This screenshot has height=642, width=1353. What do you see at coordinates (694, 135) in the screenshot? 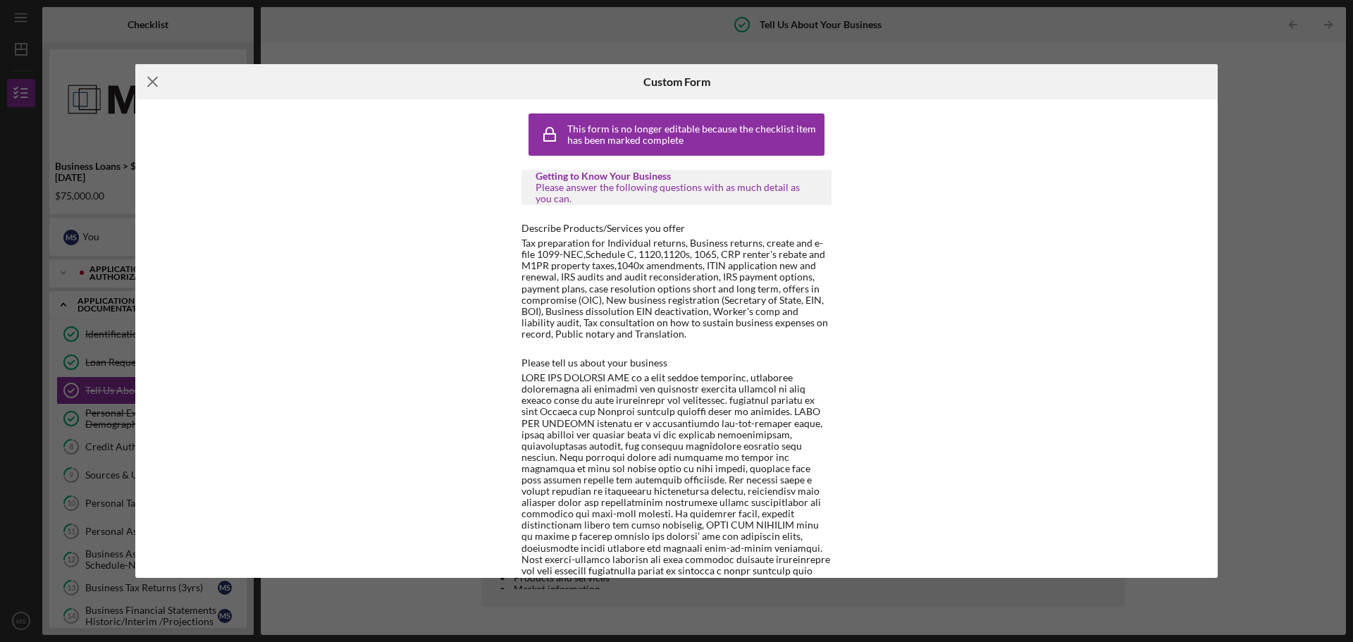
I see `div: This form is no longer editable because the checklist item has been marked complete` at bounding box center [694, 135].